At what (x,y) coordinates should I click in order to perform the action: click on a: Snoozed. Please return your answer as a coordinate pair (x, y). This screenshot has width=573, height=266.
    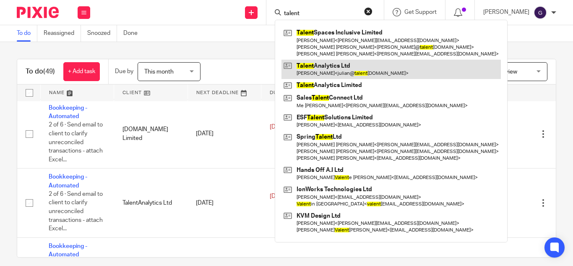
    Looking at the image, I should click on (102, 33).